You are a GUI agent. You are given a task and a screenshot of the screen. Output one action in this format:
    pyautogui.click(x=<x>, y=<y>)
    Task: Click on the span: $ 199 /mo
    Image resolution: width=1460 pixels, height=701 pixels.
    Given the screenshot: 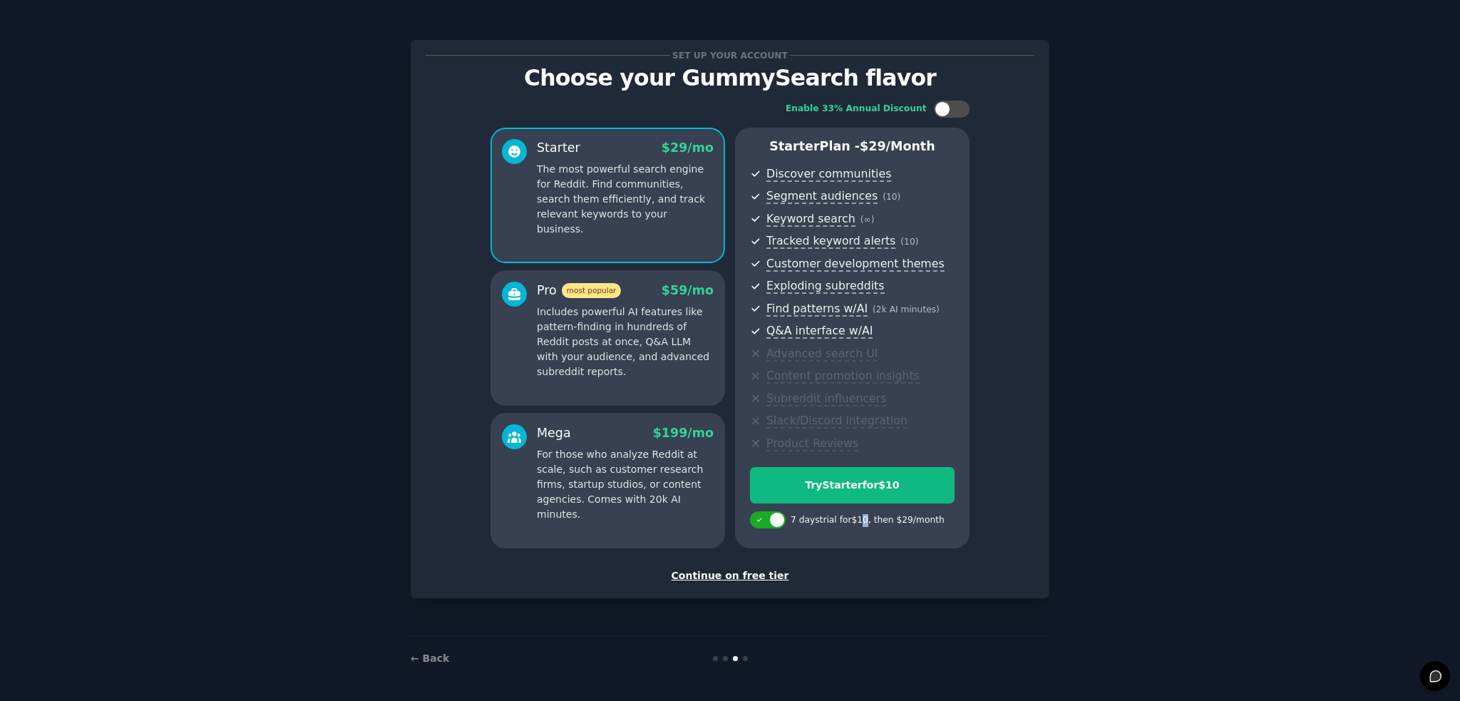 What is the action you would take?
    pyautogui.click(x=683, y=433)
    